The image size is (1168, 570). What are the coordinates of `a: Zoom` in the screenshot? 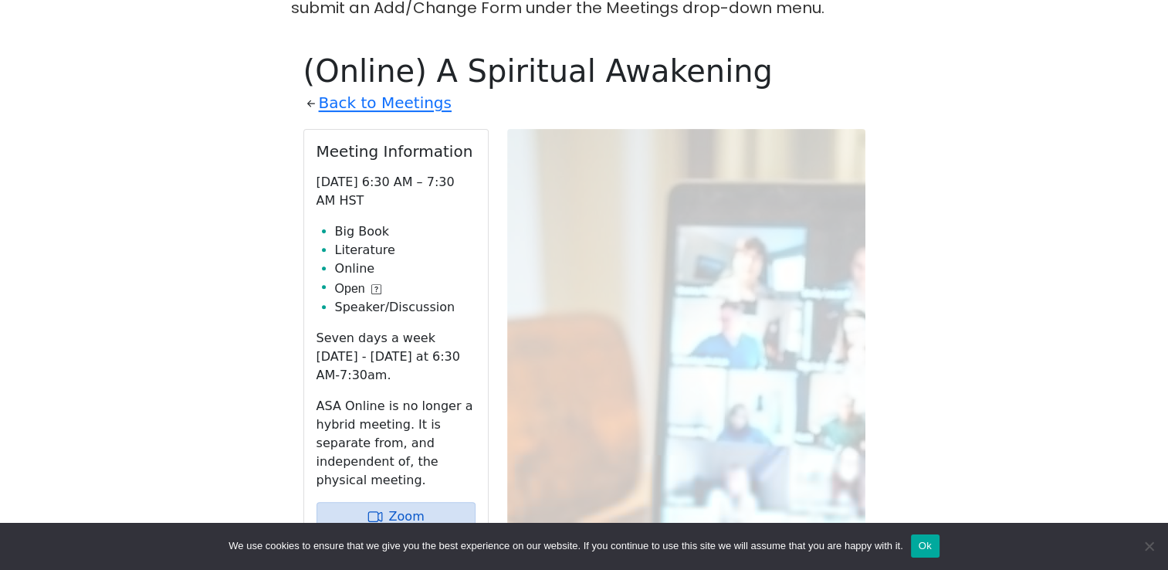 It's located at (396, 516).